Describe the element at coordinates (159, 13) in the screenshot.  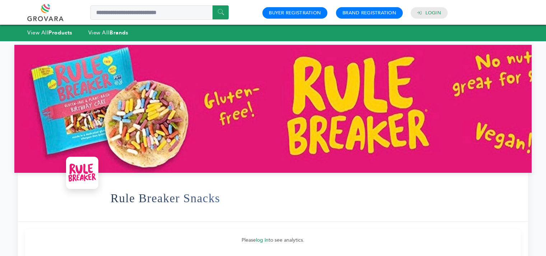
I see `input: Search a product or brand...` at that location.